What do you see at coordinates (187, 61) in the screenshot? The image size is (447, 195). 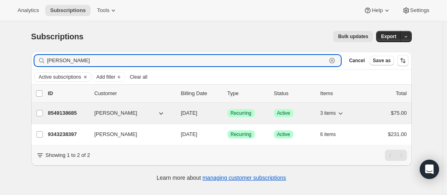 I see `input: Filter subscribers` at bounding box center [187, 61].